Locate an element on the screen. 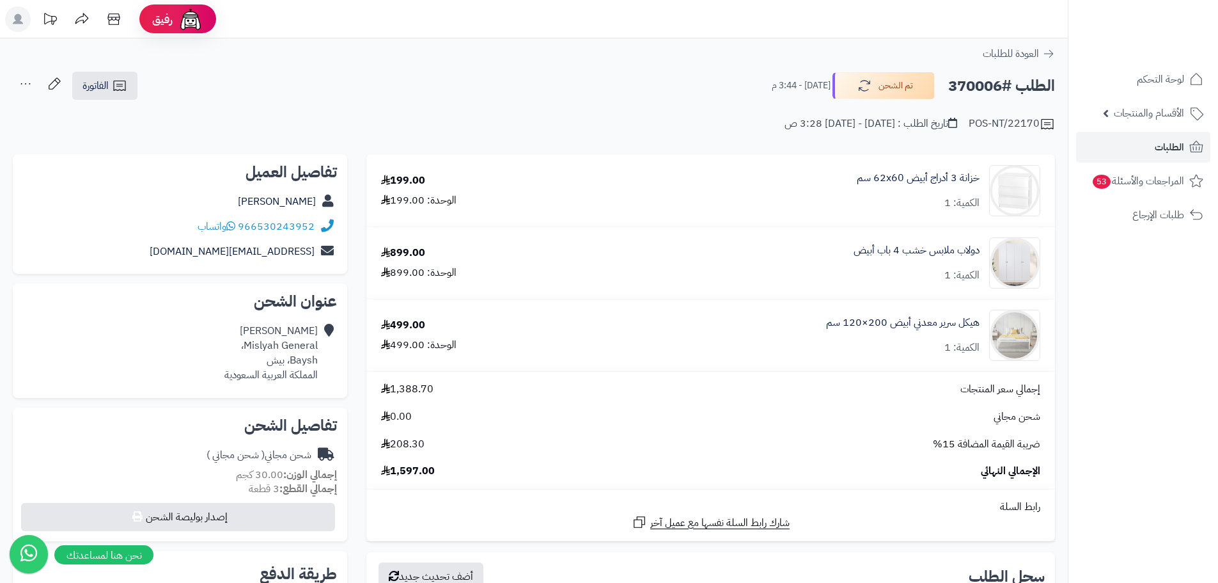 The image size is (1218, 583). span: الطلبات is located at coordinates (1170, 147).